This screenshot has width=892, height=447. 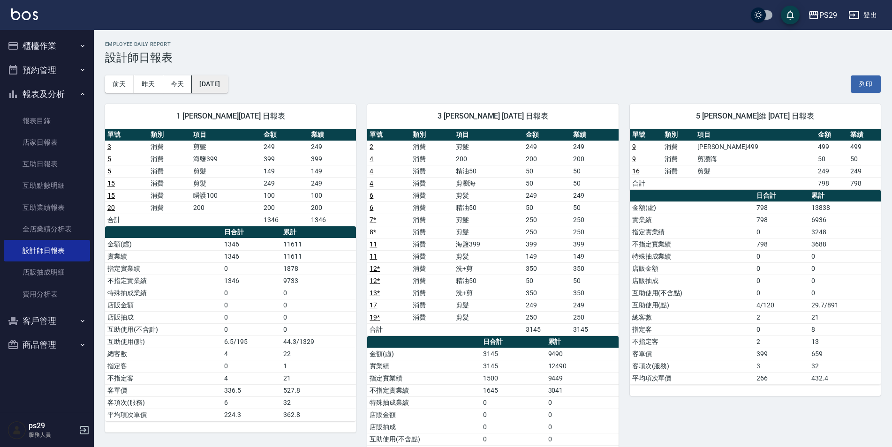 I want to click on td: 海鹽399, so click(x=226, y=159).